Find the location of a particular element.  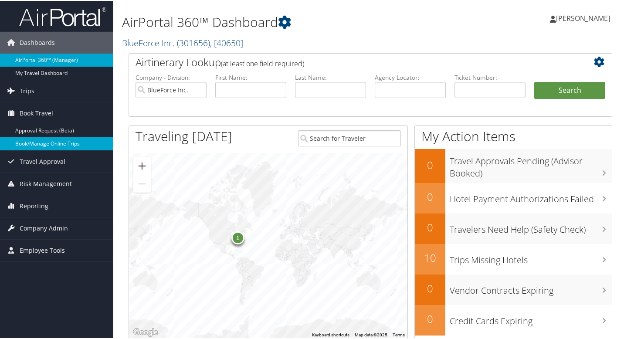

span: Company Admin is located at coordinates (44, 227).